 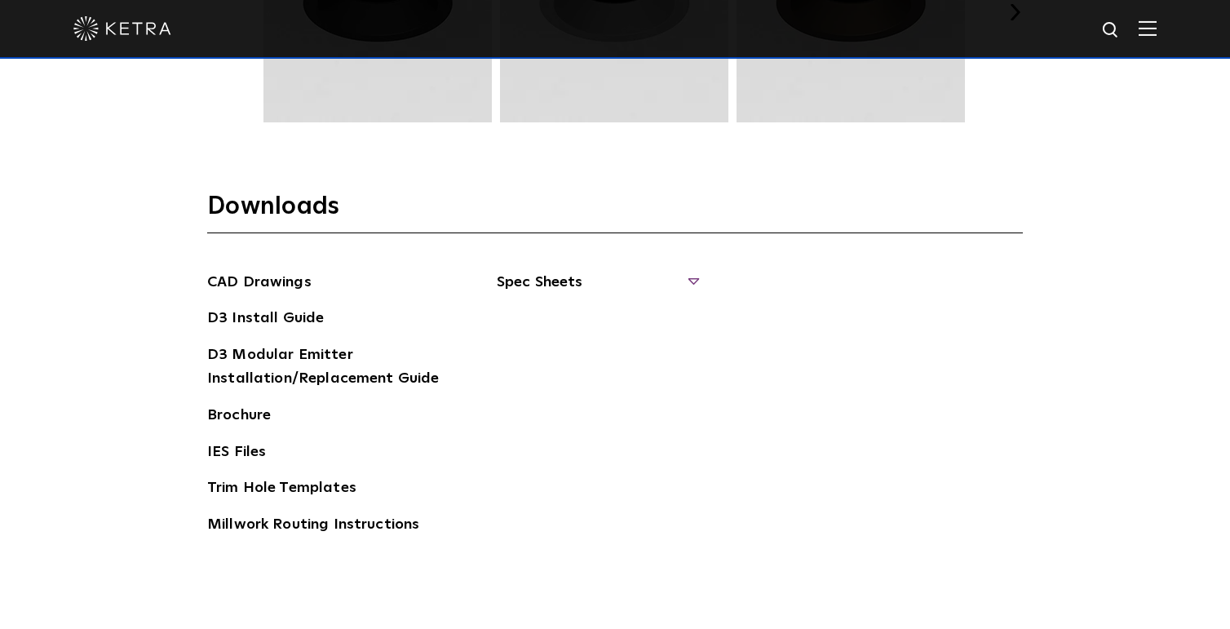 I want to click on a: Millwork Routing Instructions, so click(x=313, y=526).